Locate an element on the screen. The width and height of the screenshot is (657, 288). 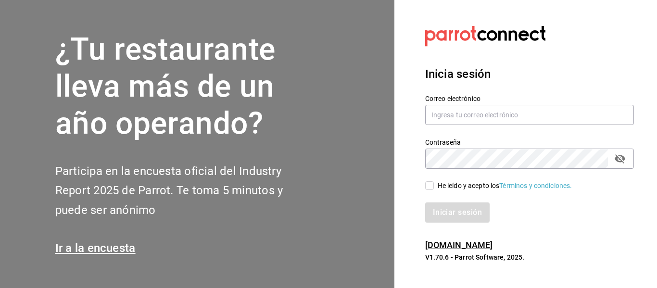
p: V1.70.6 - Parrot Software, 2025. is located at coordinates (530, 257).